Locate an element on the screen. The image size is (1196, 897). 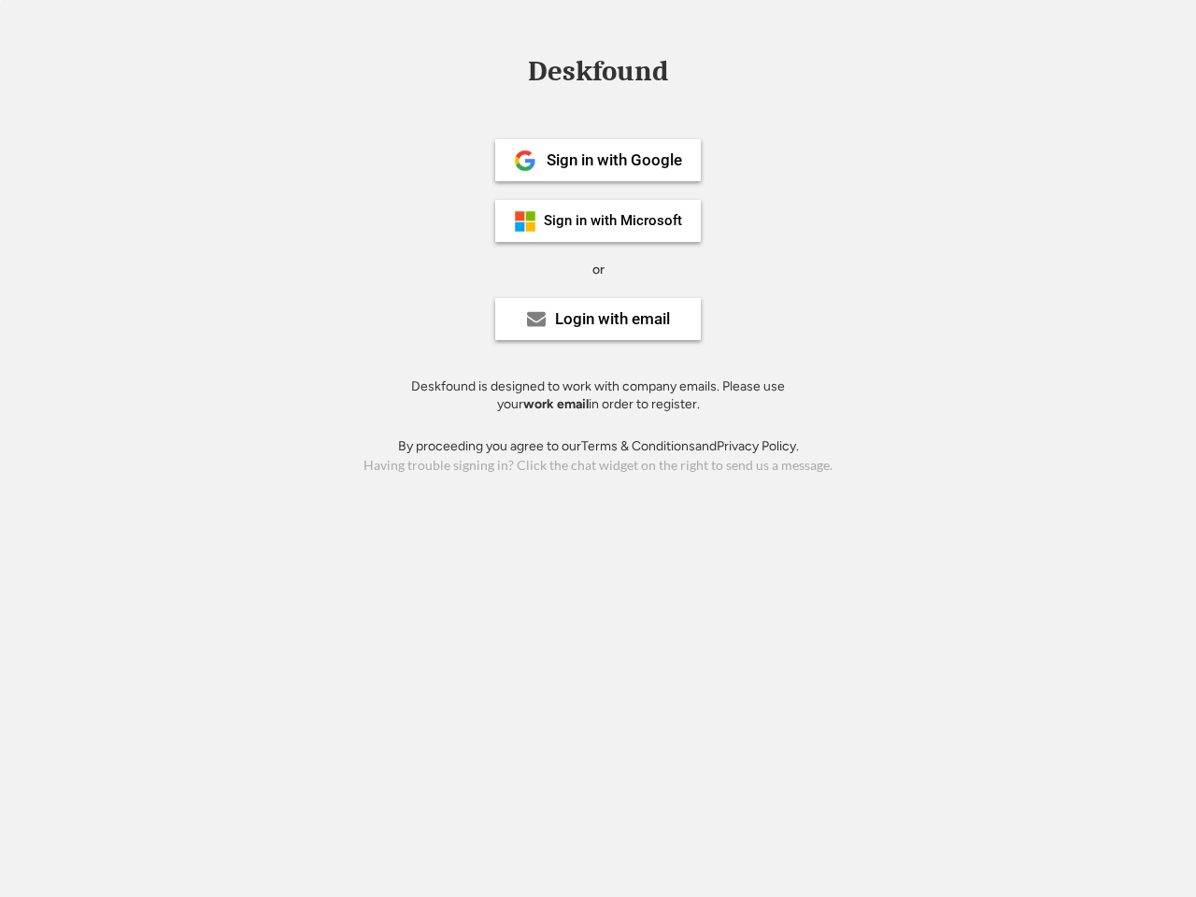
div: Login with email is located at coordinates (612, 319).